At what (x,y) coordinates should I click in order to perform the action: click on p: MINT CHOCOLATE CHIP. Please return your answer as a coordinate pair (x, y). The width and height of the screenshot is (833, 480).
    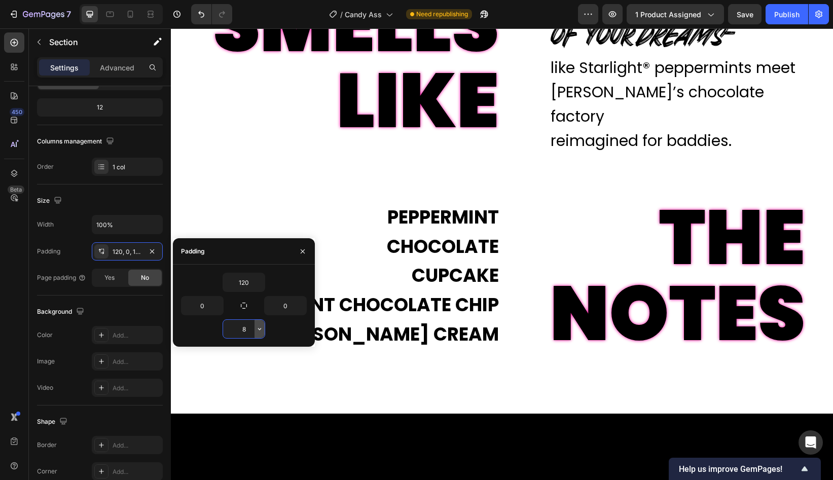
    Looking at the image, I should click on (178, 277).